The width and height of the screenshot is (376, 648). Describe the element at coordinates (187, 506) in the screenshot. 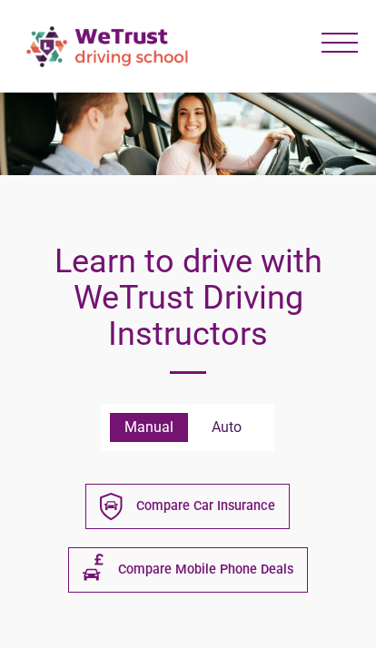

I see `a: Group 43 Compare Car Insurance` at that location.